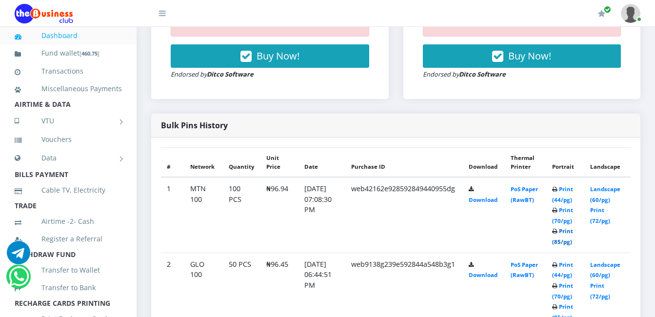  Describe the element at coordinates (602, 14) in the screenshot. I see `i: Renew/Upgrade Subscription` at that location.